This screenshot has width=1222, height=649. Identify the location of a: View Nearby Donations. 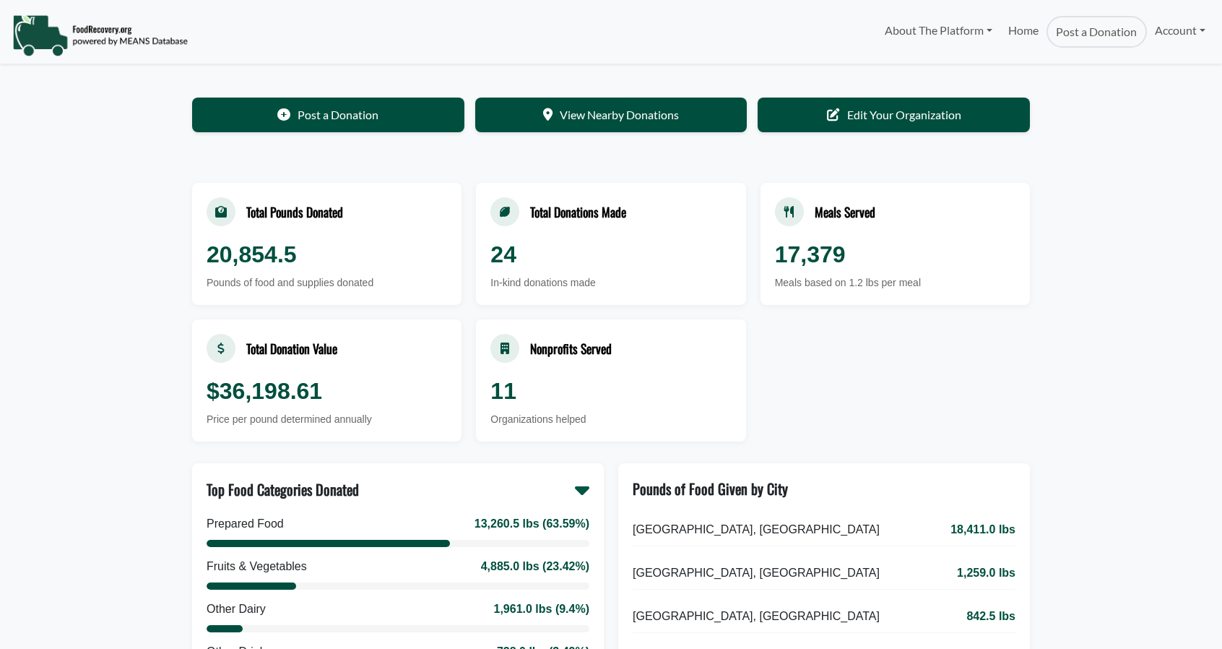
(611, 115).